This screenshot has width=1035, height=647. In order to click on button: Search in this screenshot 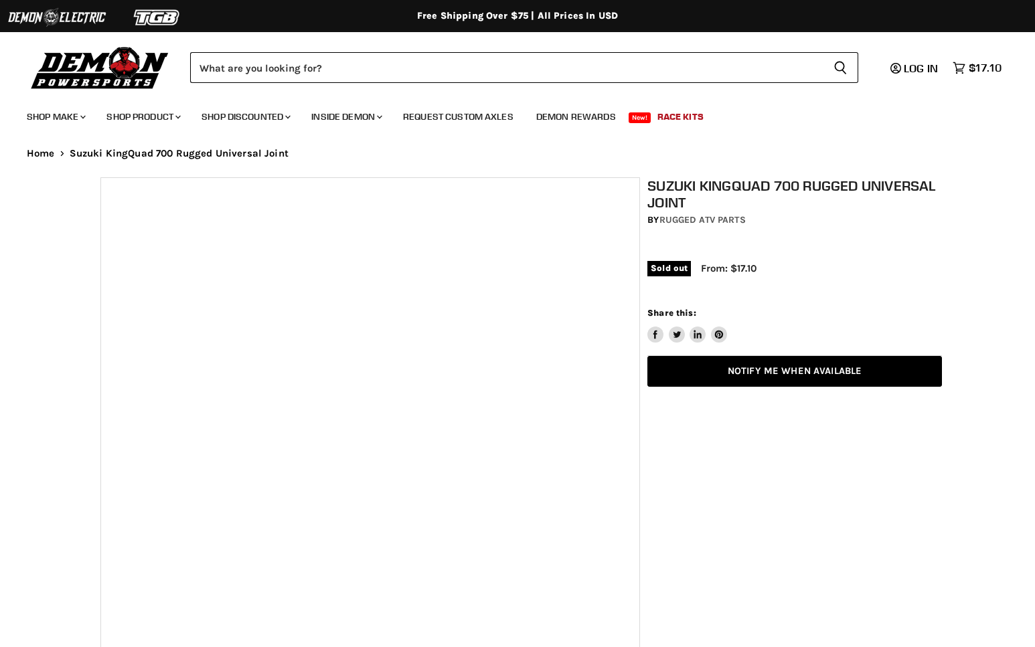, I will do `click(840, 68)`.